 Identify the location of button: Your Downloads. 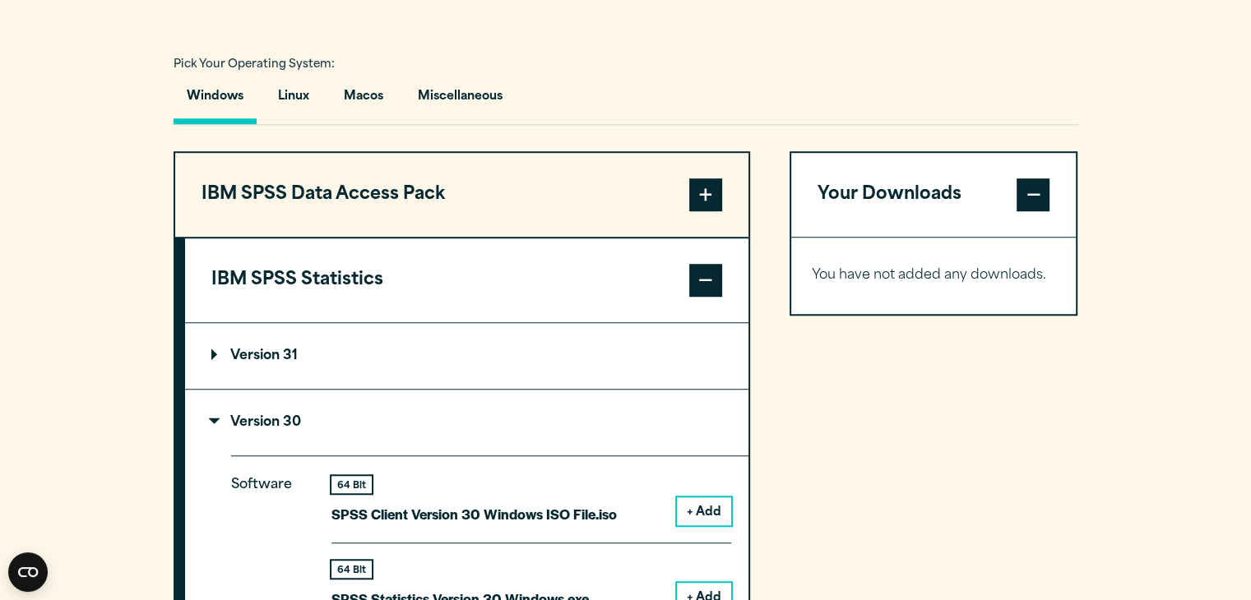
(933, 195).